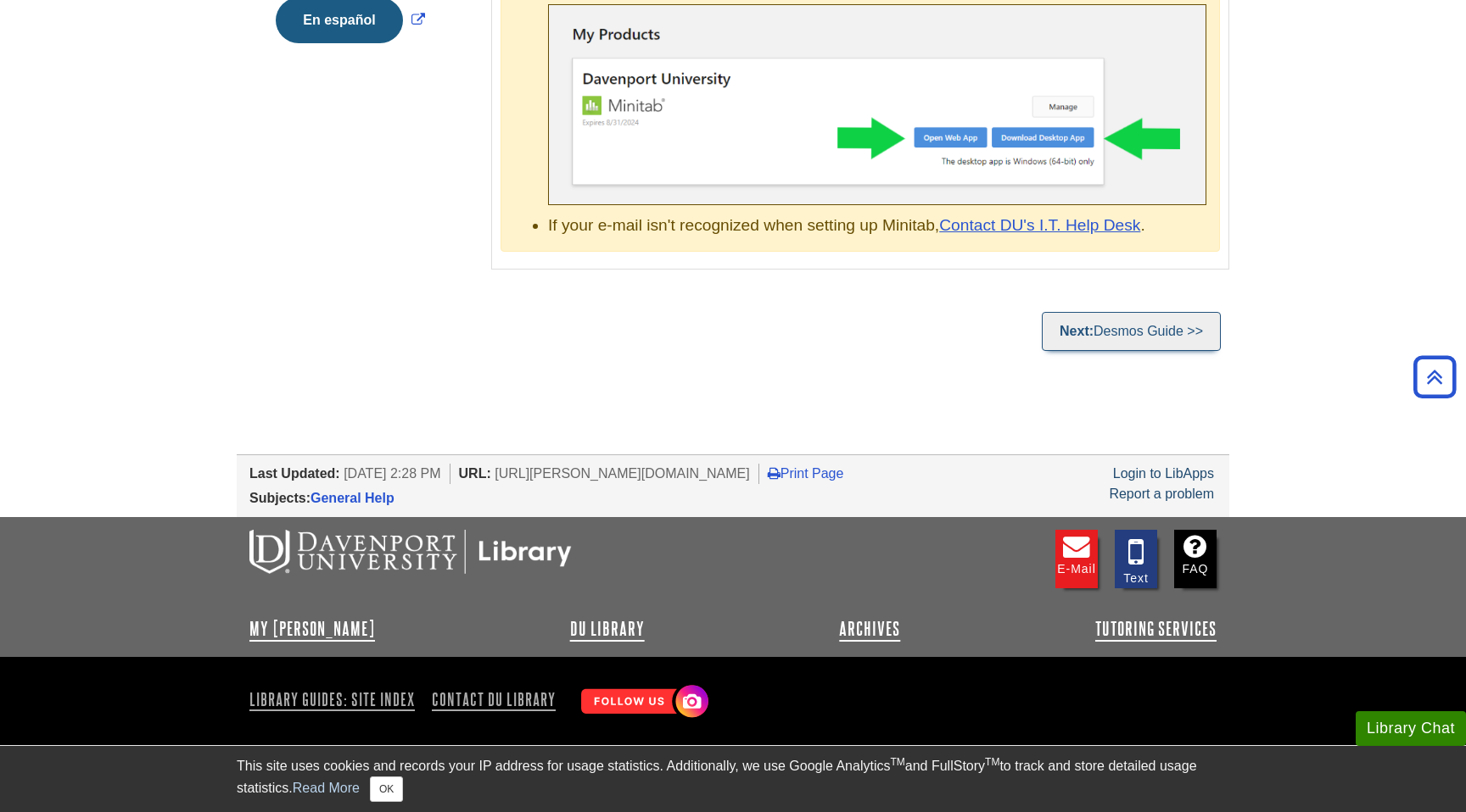 Image resolution: width=1466 pixels, height=812 pixels. Describe the element at coordinates (410, 552) in the screenshot. I see `img: DU Libraries` at that location.